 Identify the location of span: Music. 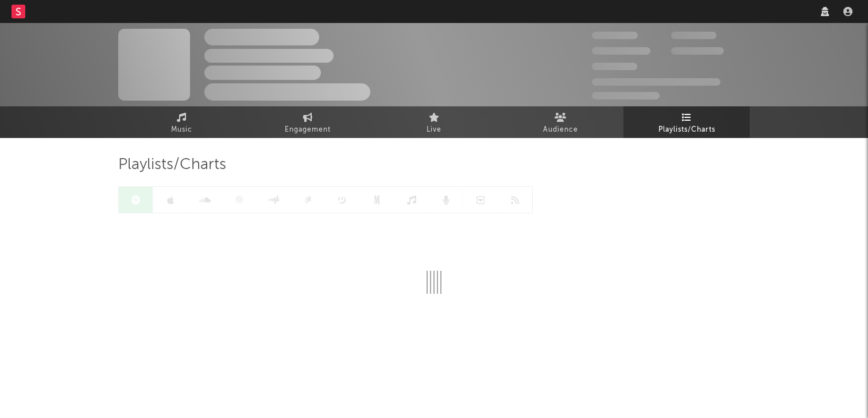
(182, 130).